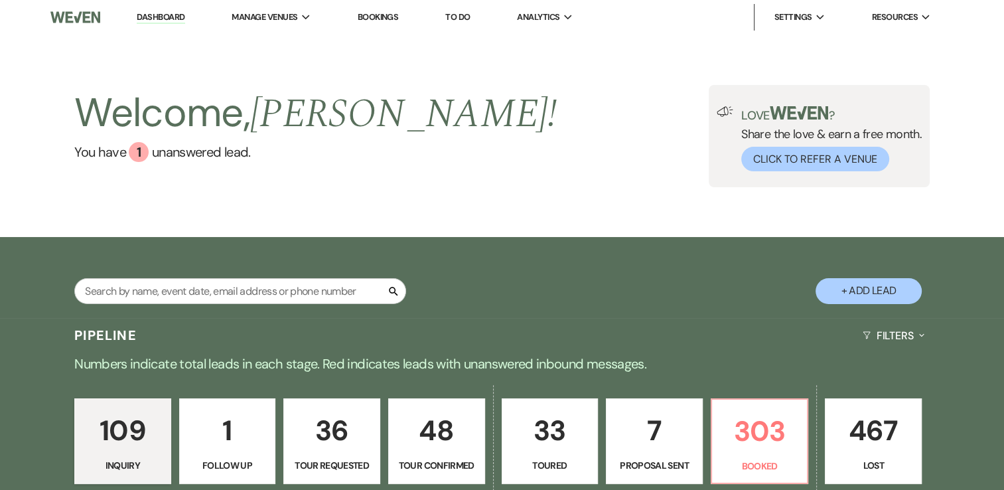 The width and height of the screenshot is (1004, 490). Describe the element at coordinates (793, 17) in the screenshot. I see `span: Settings` at that location.